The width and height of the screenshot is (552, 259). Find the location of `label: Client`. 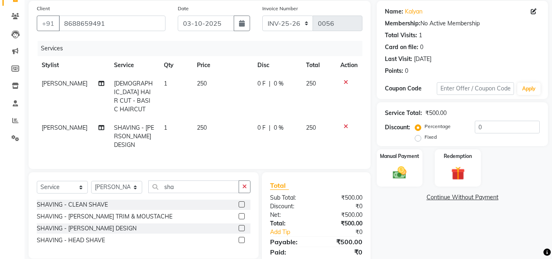

label: Client is located at coordinates (43, 9).